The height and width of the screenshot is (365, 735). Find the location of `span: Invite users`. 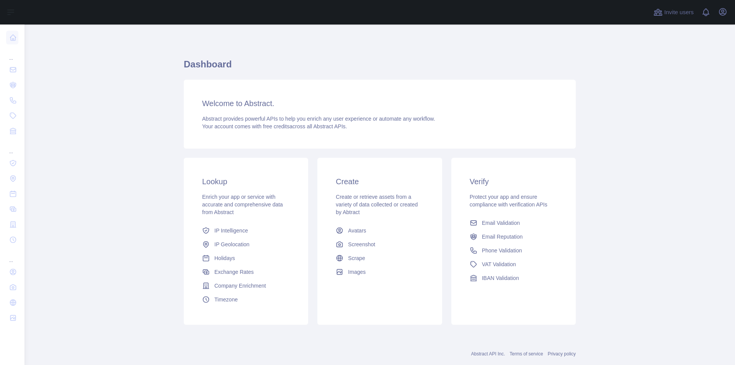

span: Invite users is located at coordinates (679, 12).